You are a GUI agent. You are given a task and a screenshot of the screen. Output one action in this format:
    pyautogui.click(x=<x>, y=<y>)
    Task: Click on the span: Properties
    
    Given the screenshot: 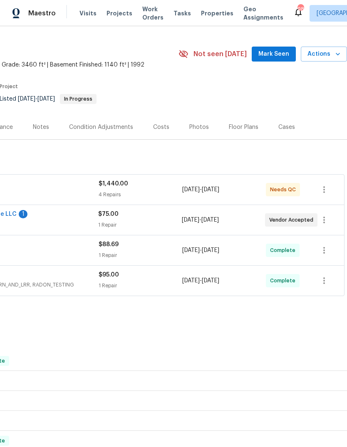 What is the action you would take?
    pyautogui.click(x=217, y=13)
    